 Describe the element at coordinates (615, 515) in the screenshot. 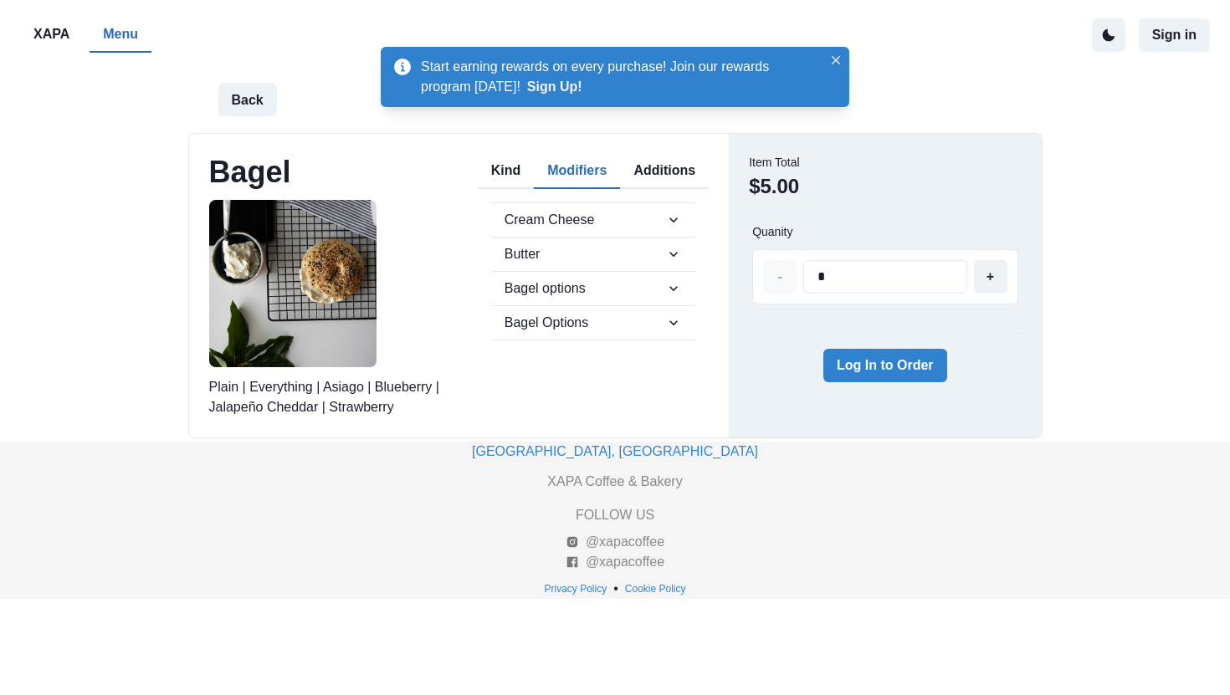

I see `p: FOLLOW US` at that location.